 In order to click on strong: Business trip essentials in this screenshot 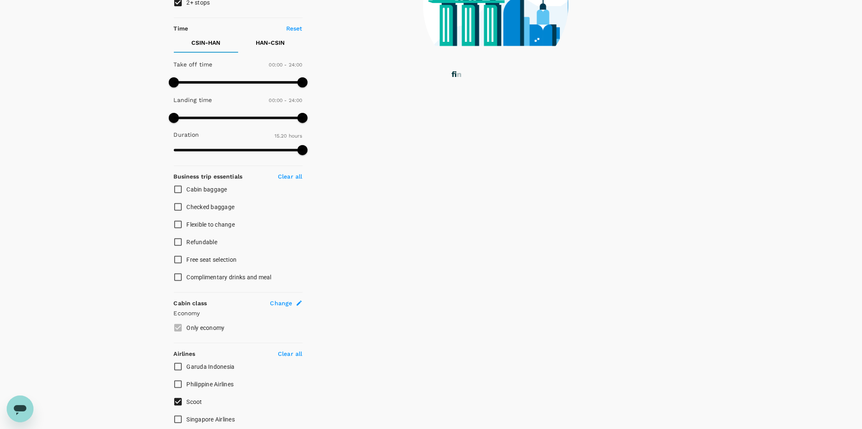, I will do `click(208, 176)`.